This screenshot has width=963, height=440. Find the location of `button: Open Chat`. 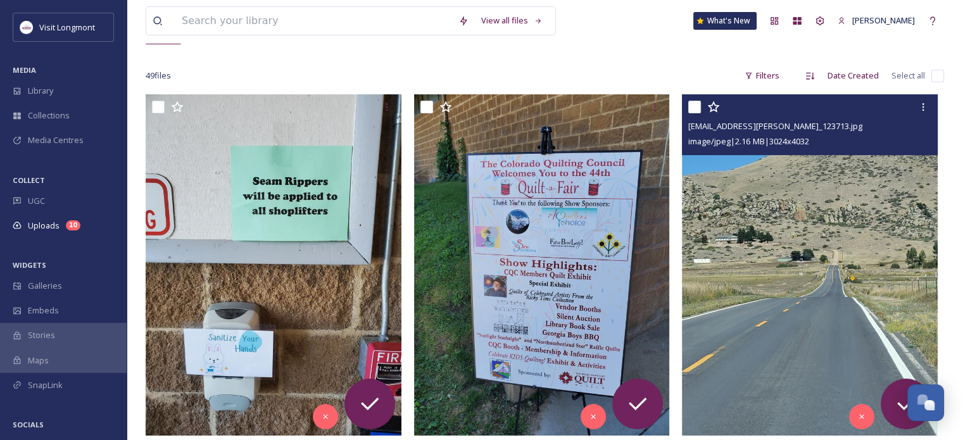

button: Open Chat is located at coordinates (926, 403).